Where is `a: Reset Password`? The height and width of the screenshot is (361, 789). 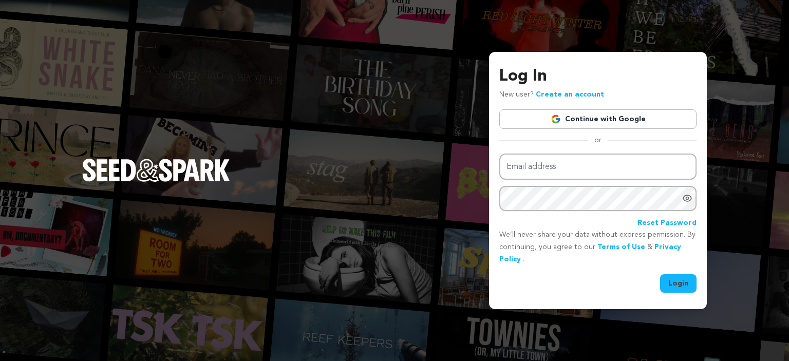
a: Reset Password is located at coordinates (667, 223).